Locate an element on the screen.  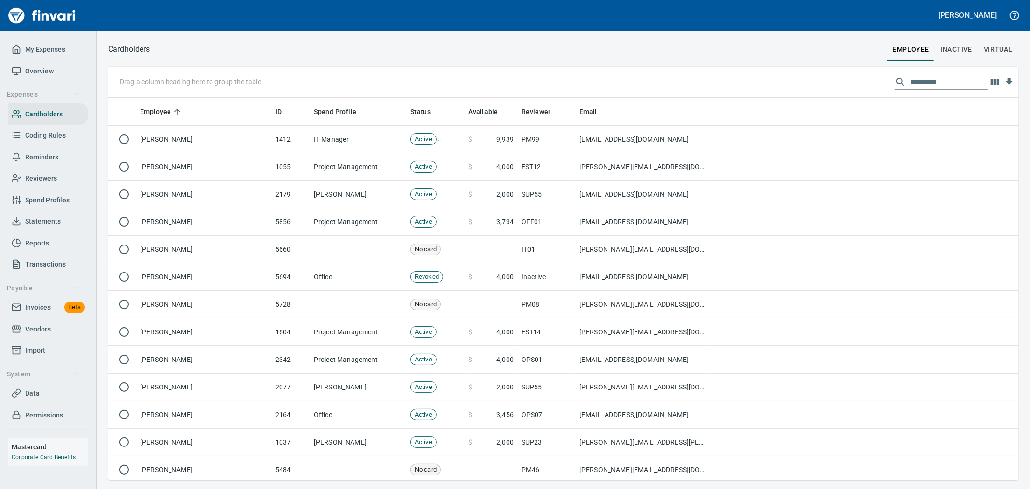
td: PM99 is located at coordinates (547, 139).